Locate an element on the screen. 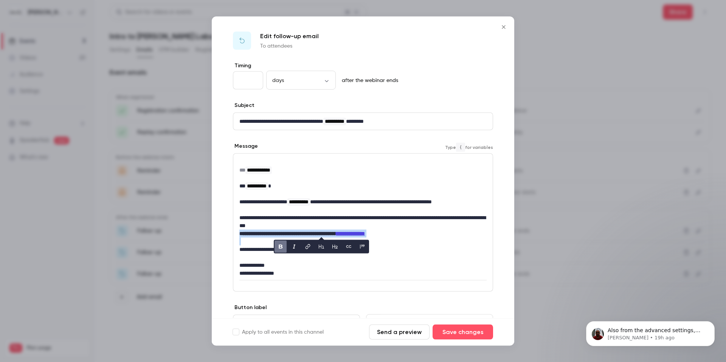  button: bold is located at coordinates (281, 247).